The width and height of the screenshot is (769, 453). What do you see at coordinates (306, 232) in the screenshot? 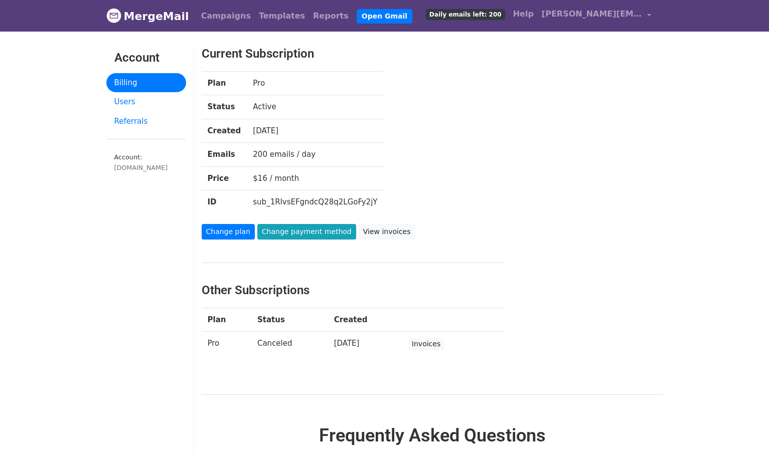
I see `a: Change payment method` at bounding box center [306, 232].